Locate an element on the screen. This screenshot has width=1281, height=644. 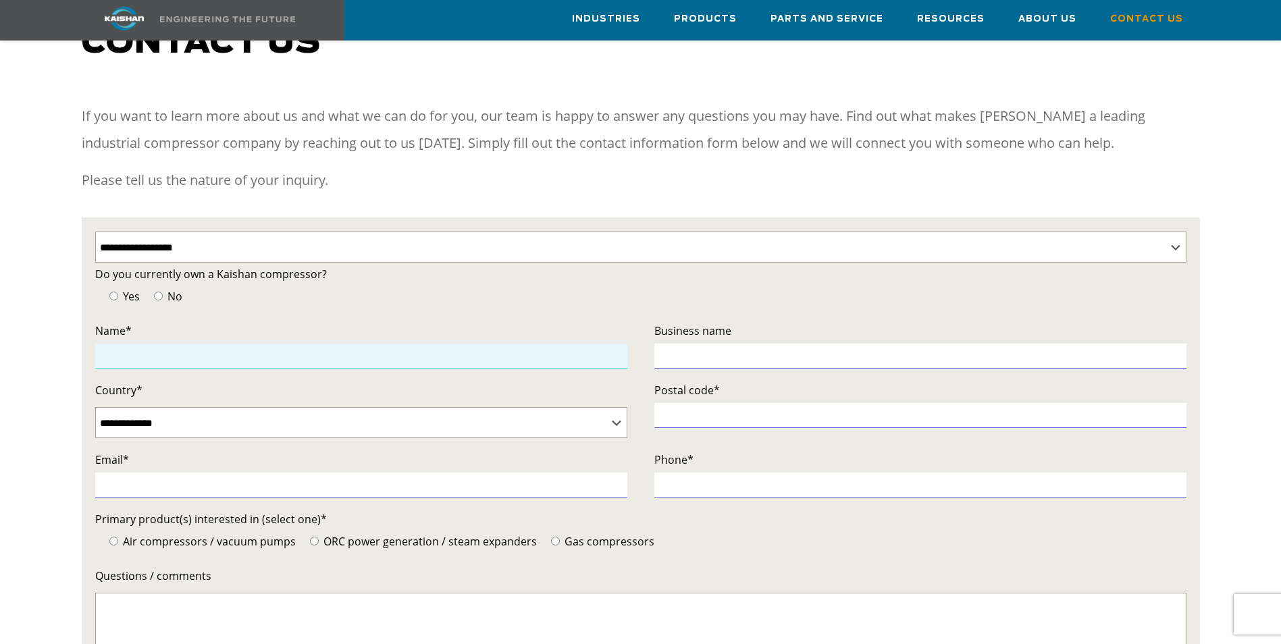
label: Postal code* is located at coordinates (921, 390).